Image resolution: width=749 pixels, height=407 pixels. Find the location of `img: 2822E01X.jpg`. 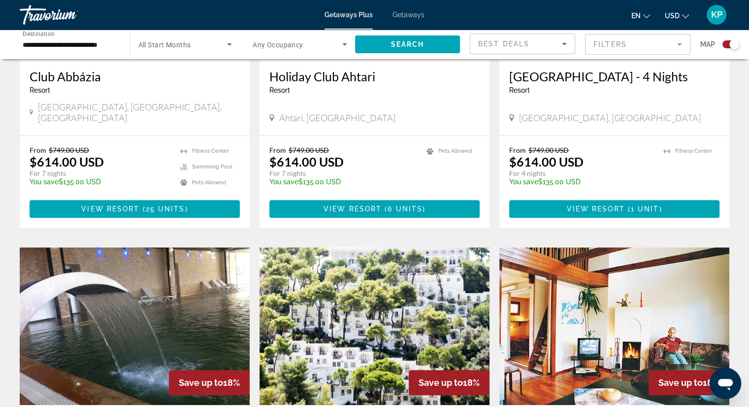

img: 2822E01X.jpg is located at coordinates (374, 326).